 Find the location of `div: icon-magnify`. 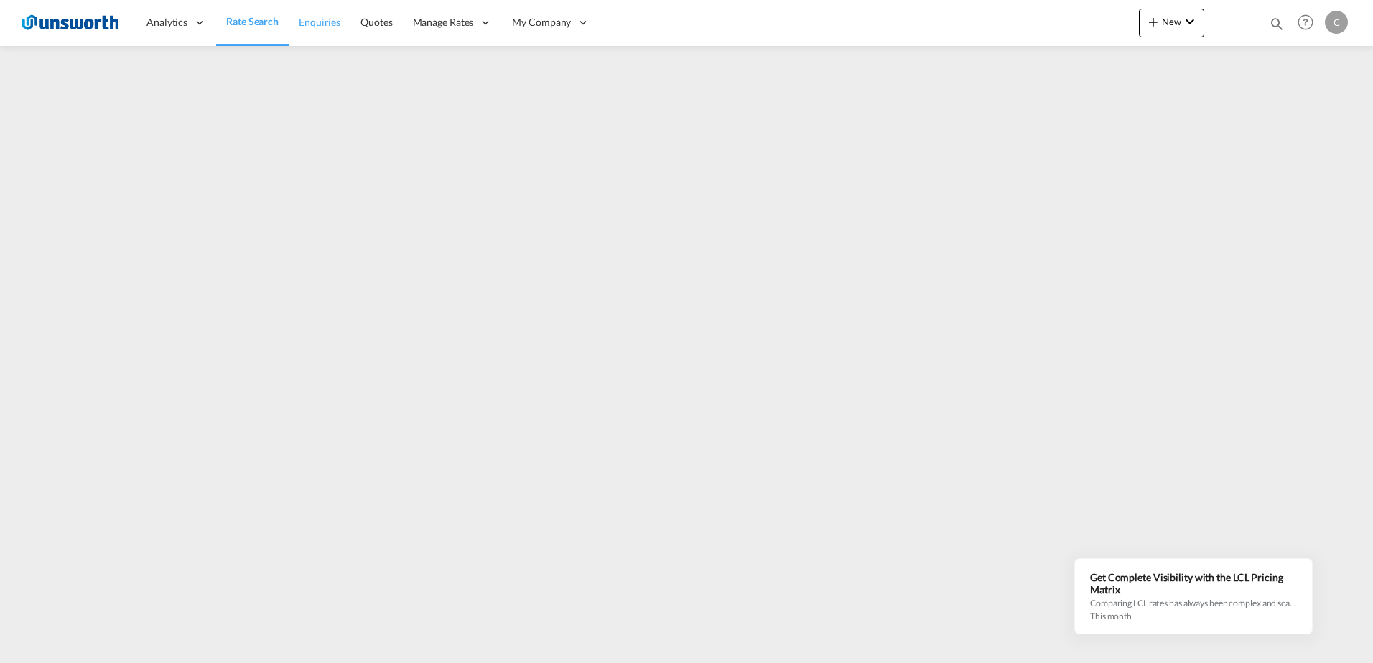

div: icon-magnify is located at coordinates (1276, 27).